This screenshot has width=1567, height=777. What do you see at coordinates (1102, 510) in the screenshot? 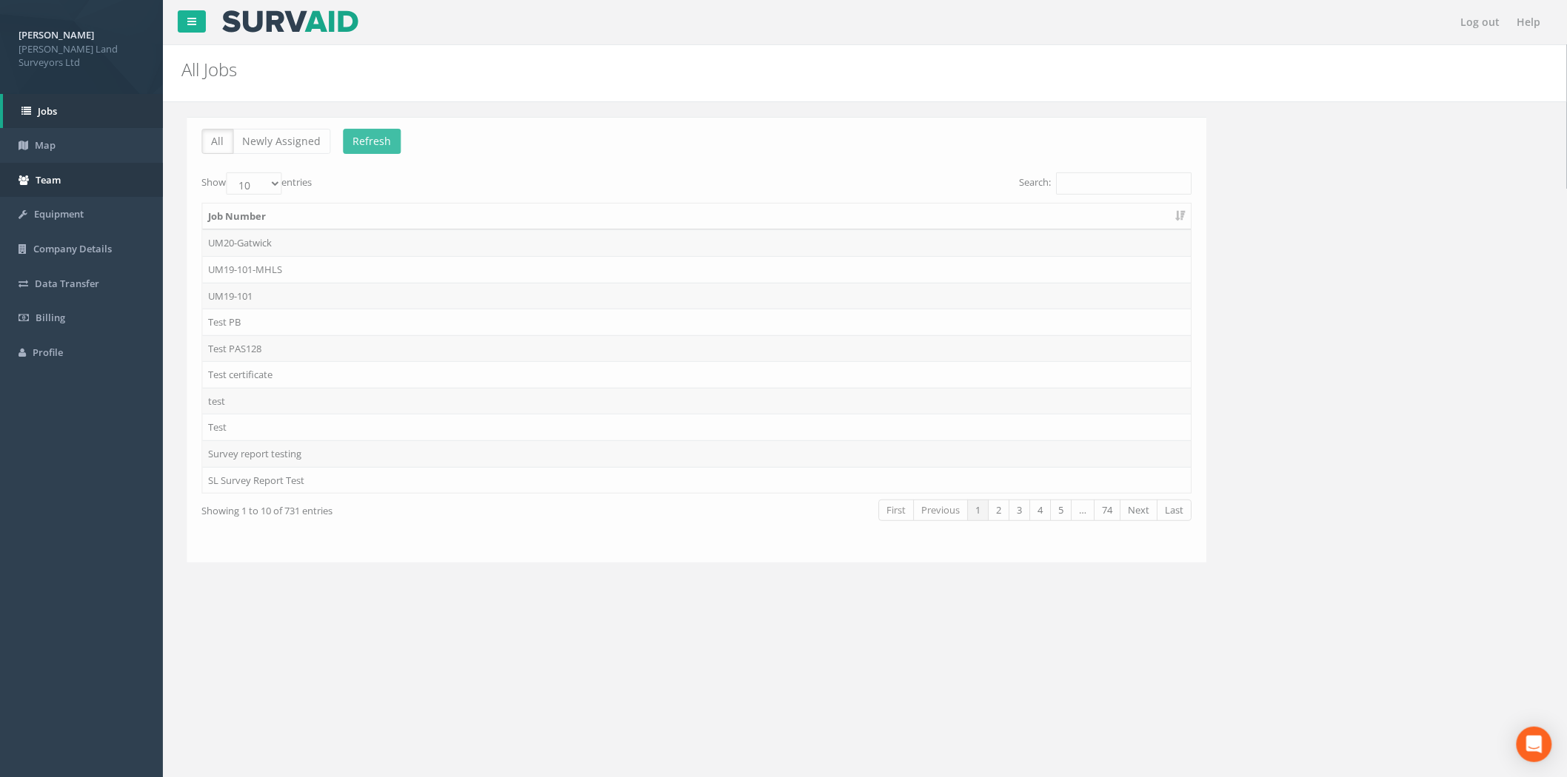
I see `a: 74` at bounding box center [1102, 510].